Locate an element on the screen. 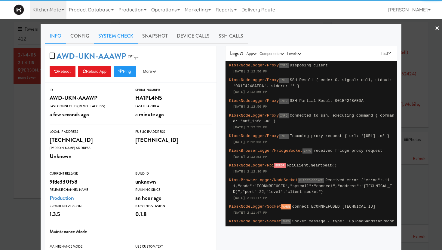  a: System Check is located at coordinates (116, 36).